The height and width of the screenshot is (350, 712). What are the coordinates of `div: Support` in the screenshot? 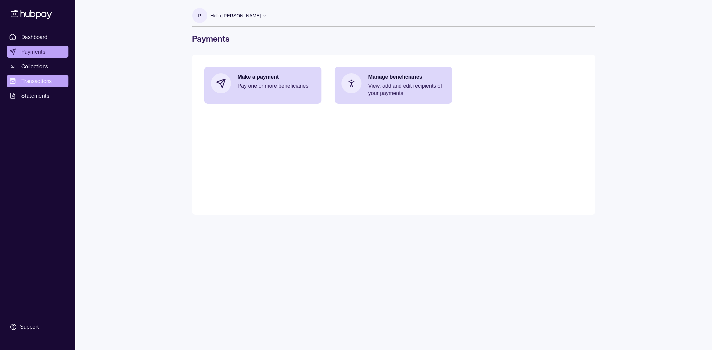 It's located at (29, 327).